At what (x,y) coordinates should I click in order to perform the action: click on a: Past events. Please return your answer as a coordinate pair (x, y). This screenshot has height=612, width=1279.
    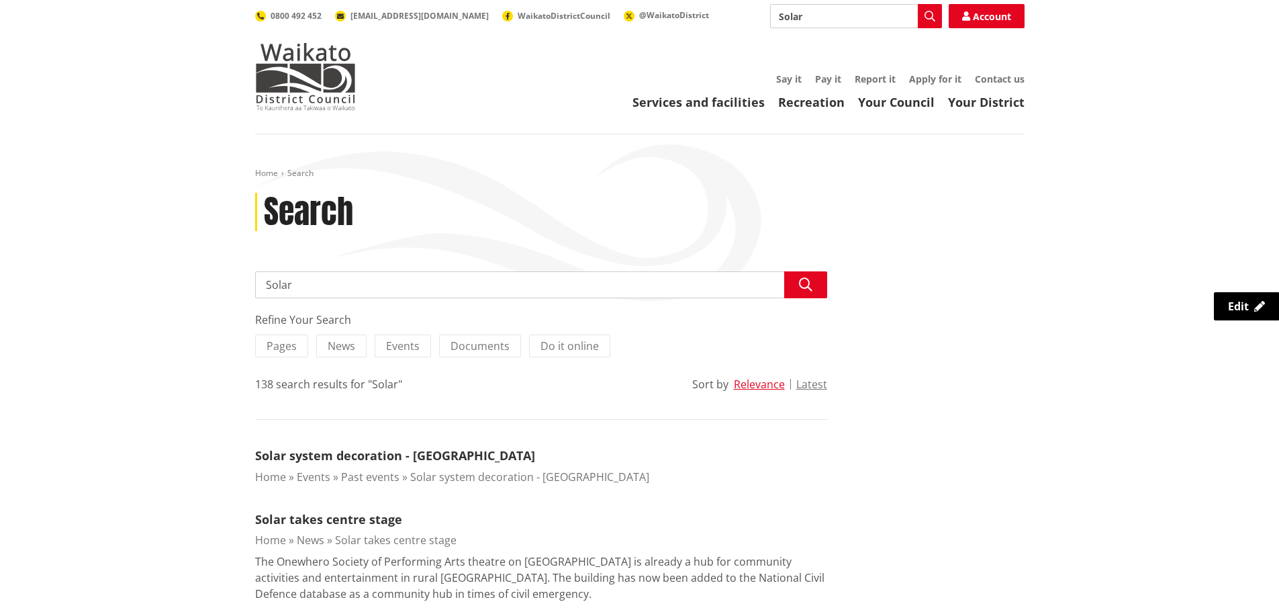
    Looking at the image, I should click on (370, 477).